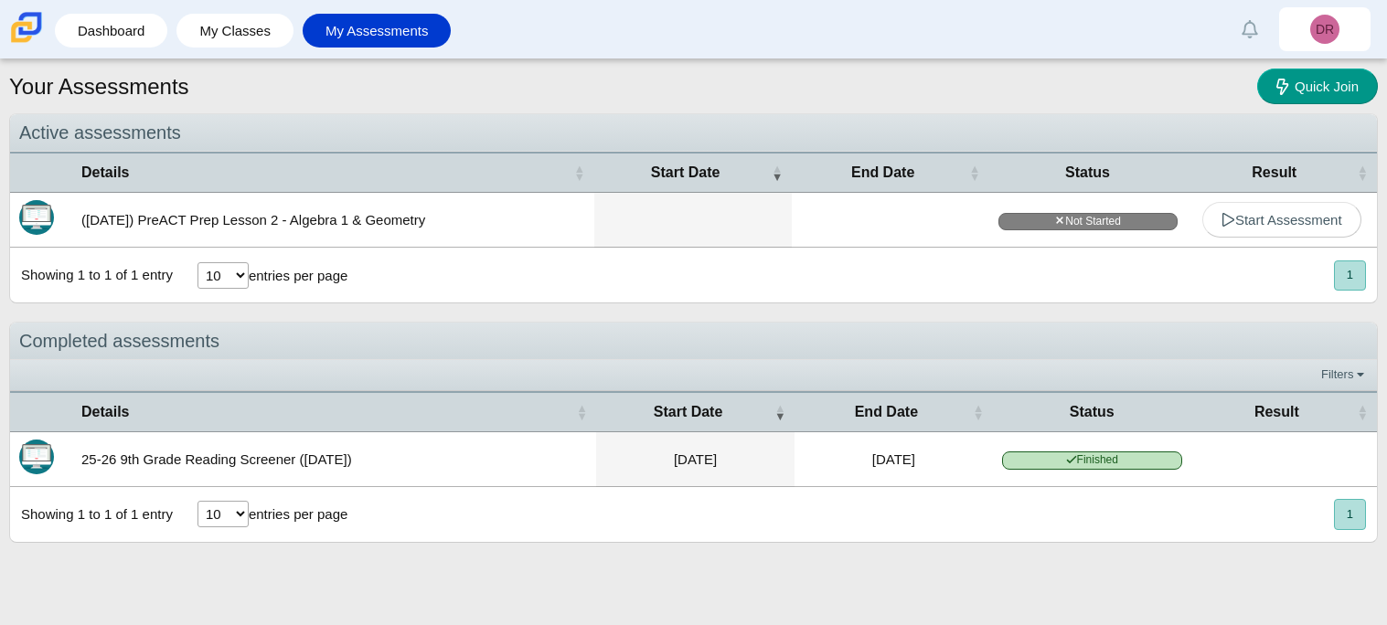 Image resolution: width=1387 pixels, height=625 pixels. What do you see at coordinates (1327, 86) in the screenshot?
I see `span: Quick Join` at bounding box center [1327, 86].